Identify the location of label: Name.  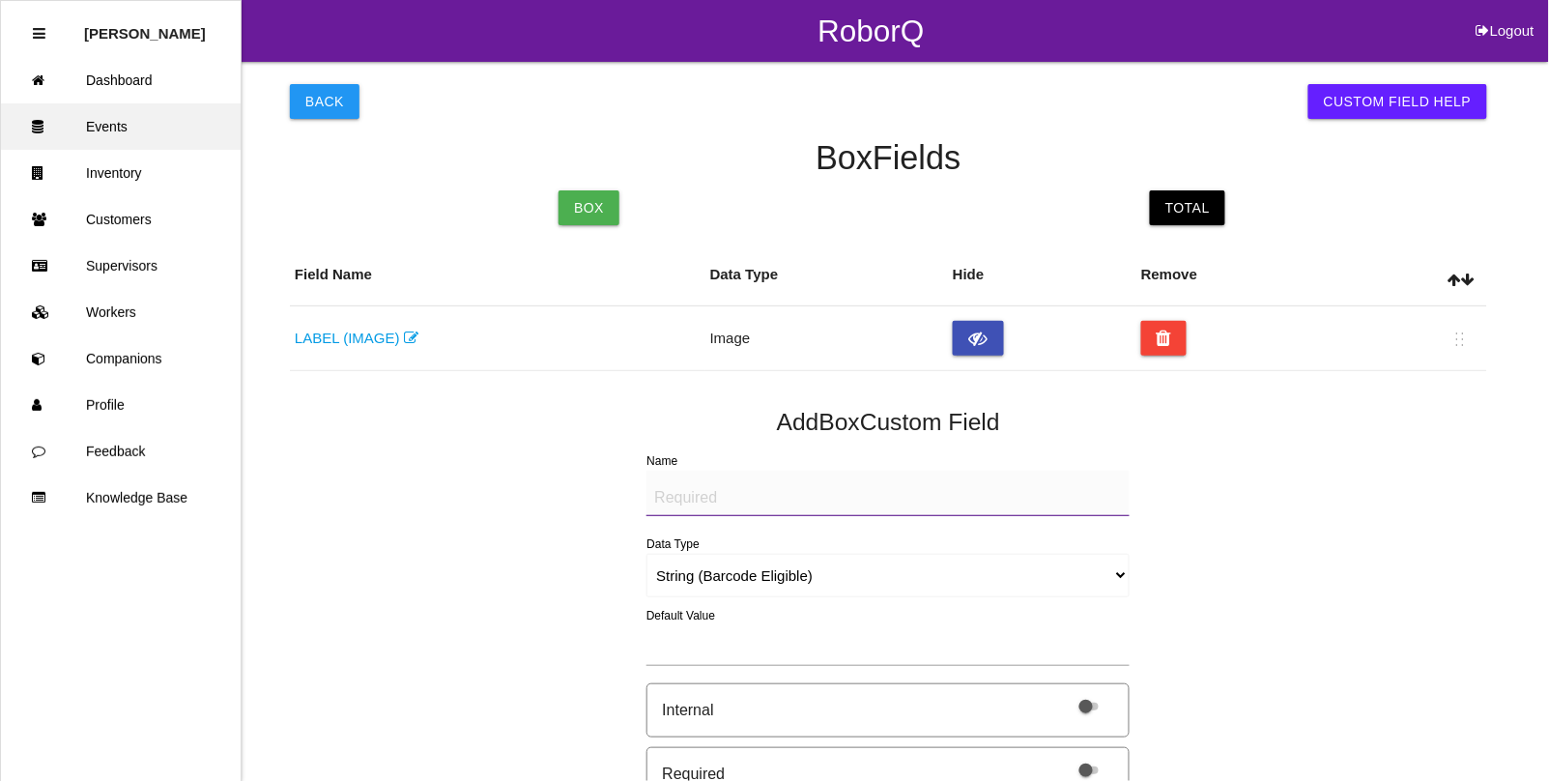
(662, 461).